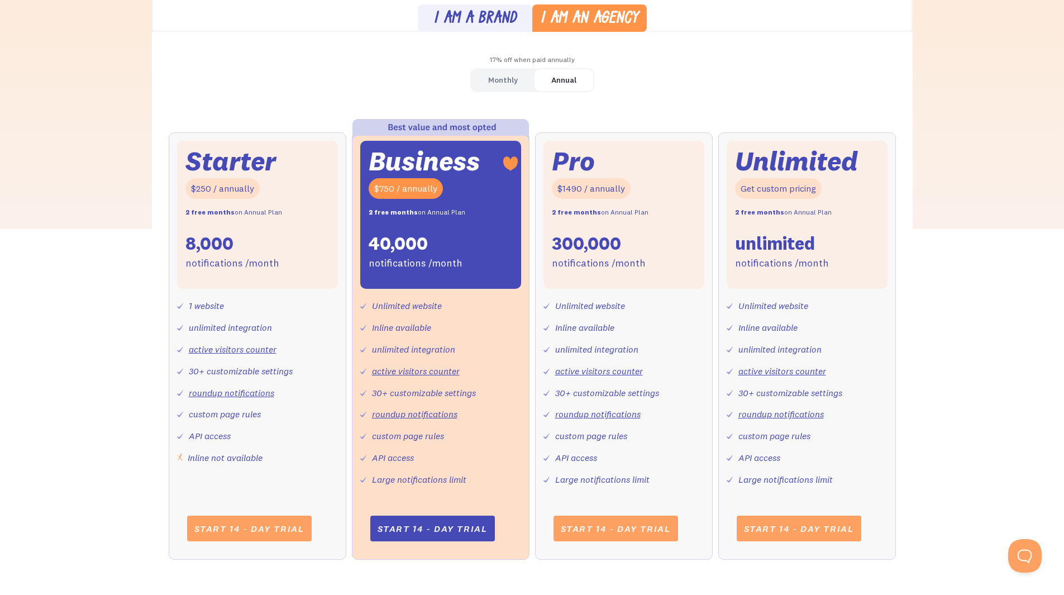  I want to click on div: I am a brand, so click(475, 19).